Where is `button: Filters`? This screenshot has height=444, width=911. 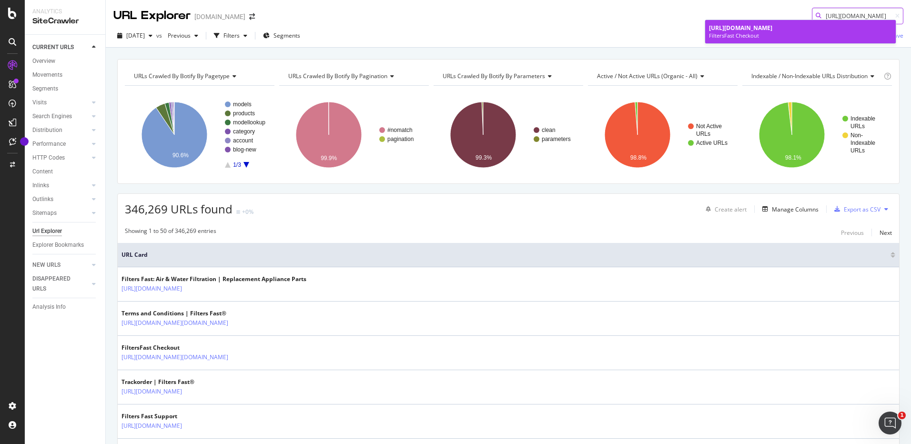
button: Filters is located at coordinates (231, 36).